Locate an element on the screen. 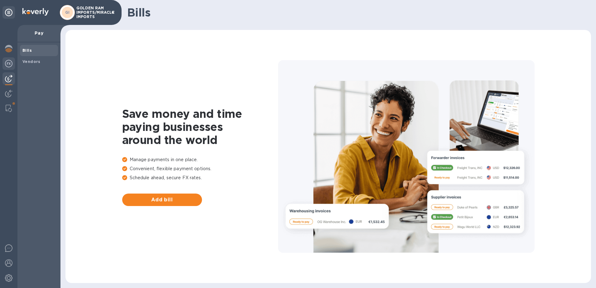  div: Unpin categories is located at coordinates (9, 12).